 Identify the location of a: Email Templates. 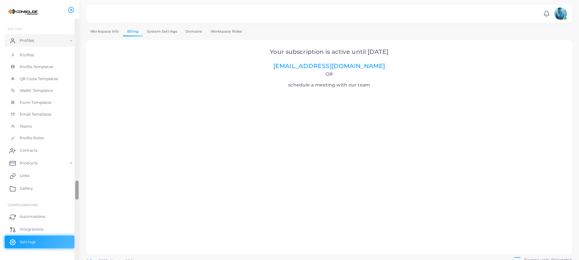
(40, 114).